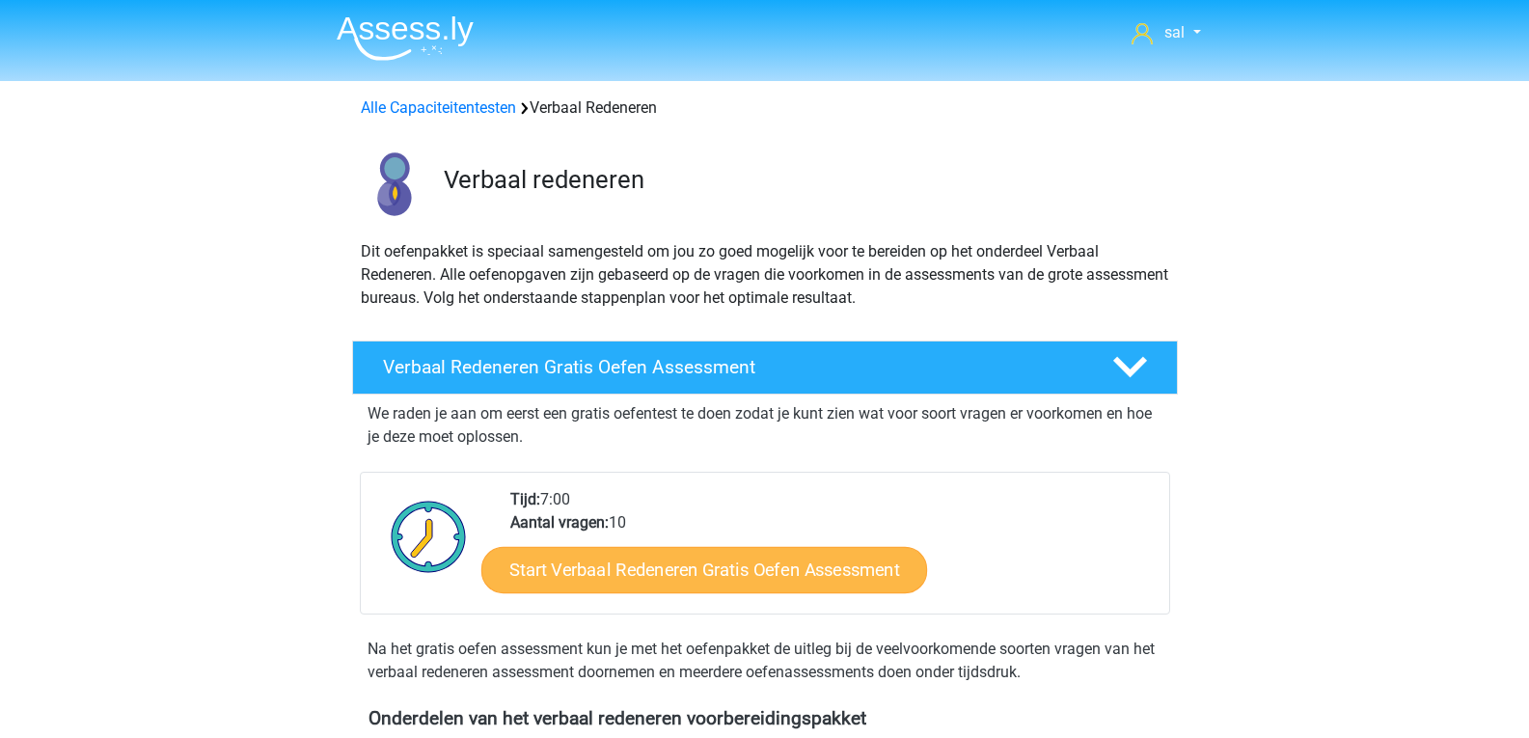 This screenshot has width=1529, height=738. Describe the element at coordinates (765, 108) in the screenshot. I see `div: Verbaal Redeneren` at that location.